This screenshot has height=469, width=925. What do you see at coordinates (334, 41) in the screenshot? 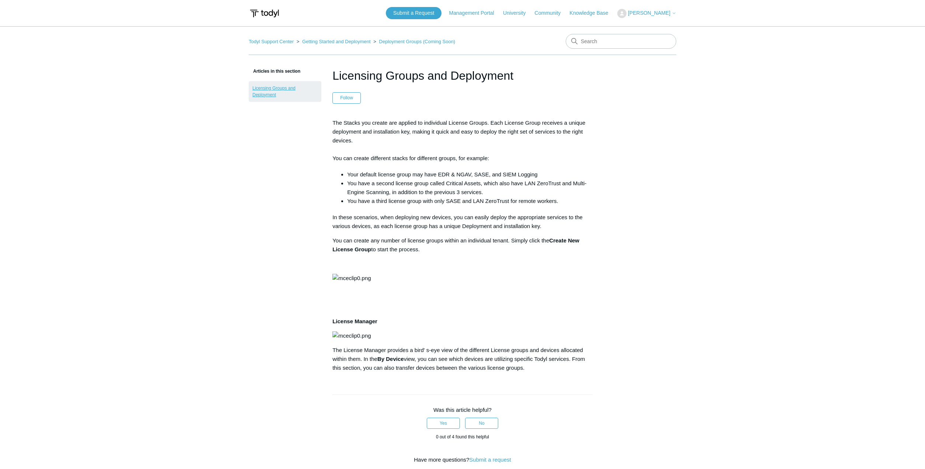
I see `li: Getting Started and Deployment` at bounding box center [334, 41].